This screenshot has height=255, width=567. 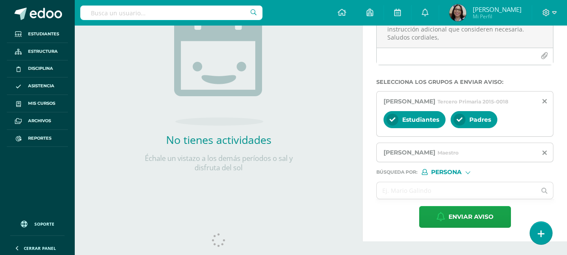 What do you see at coordinates (465, 26) in the screenshot?
I see `textarea: Estimados padres/madres de familia: Reciban un cordial saludo. Les informamos que, durante la rev...` at bounding box center [465, 26].